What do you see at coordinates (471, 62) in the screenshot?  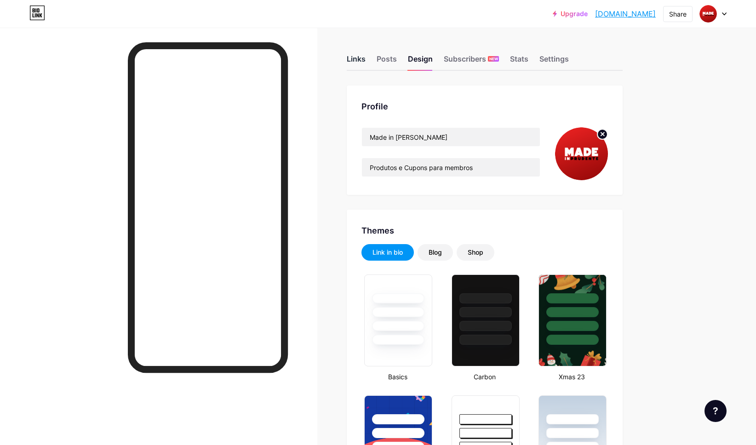 I see `div: Subscribers` at bounding box center [471, 62].